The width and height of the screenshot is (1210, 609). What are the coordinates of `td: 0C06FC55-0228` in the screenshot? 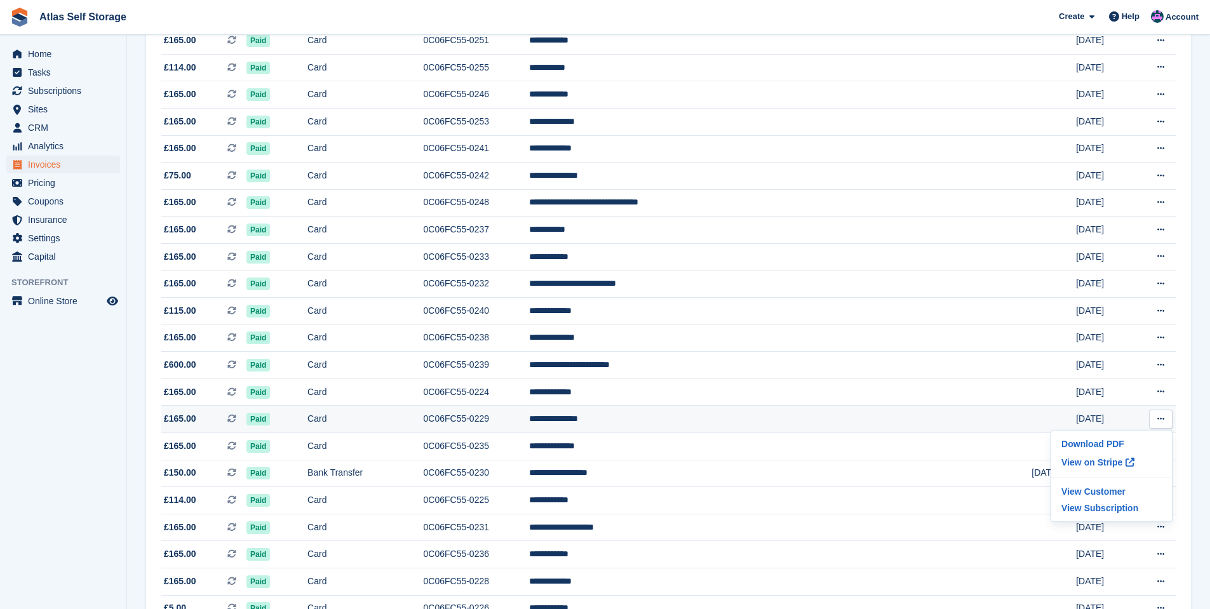 It's located at (476, 582).